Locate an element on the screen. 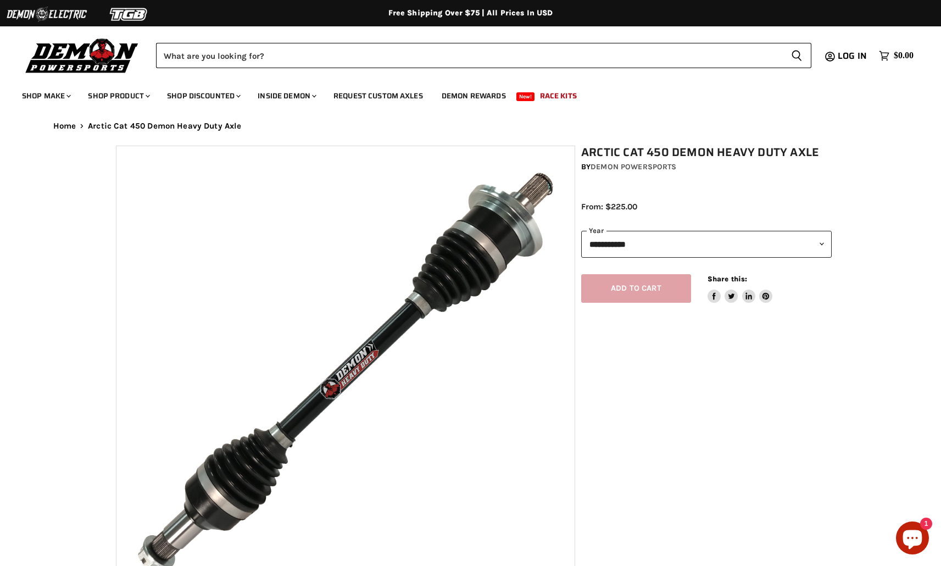  span: Log in is located at coordinates (852, 55).